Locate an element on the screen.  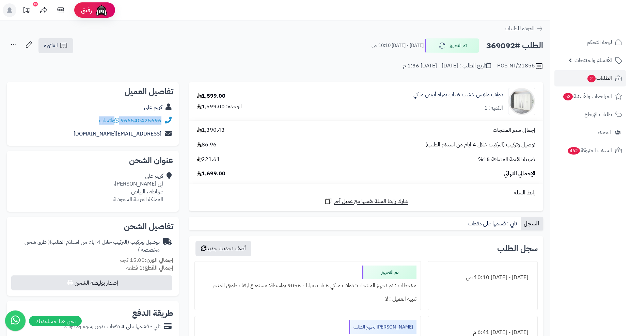
div: الوحدة: 1,599.00 is located at coordinates (219, 107).